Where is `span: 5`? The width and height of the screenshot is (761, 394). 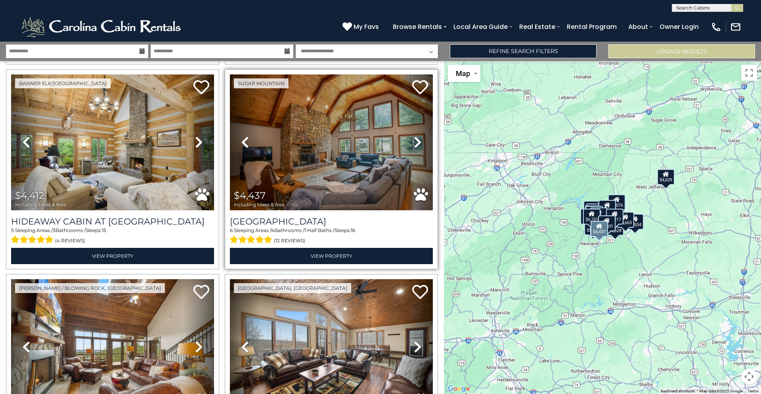
span: 5 is located at coordinates (12, 230).